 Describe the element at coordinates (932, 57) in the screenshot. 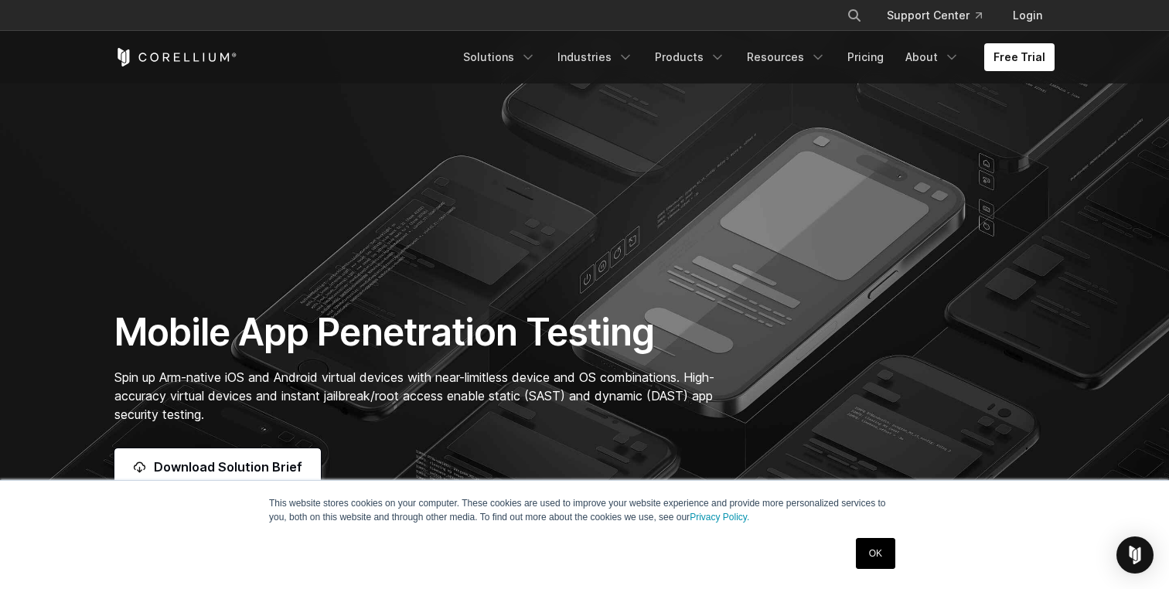

I see `a: About` at that location.